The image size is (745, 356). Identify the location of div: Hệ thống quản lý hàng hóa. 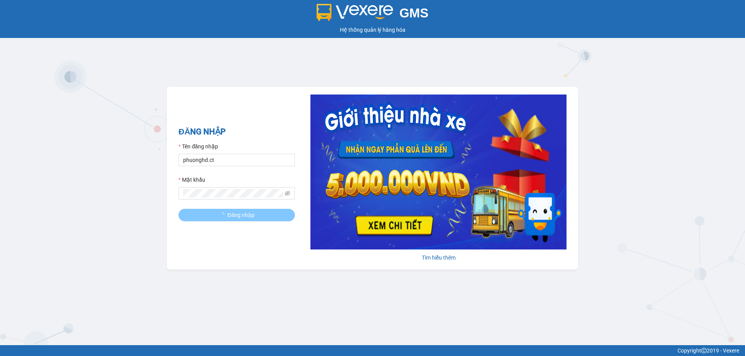
(372, 30).